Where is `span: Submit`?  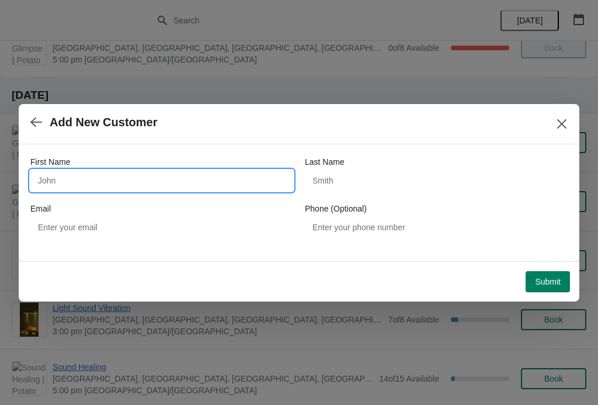
span: Submit is located at coordinates (548, 281).